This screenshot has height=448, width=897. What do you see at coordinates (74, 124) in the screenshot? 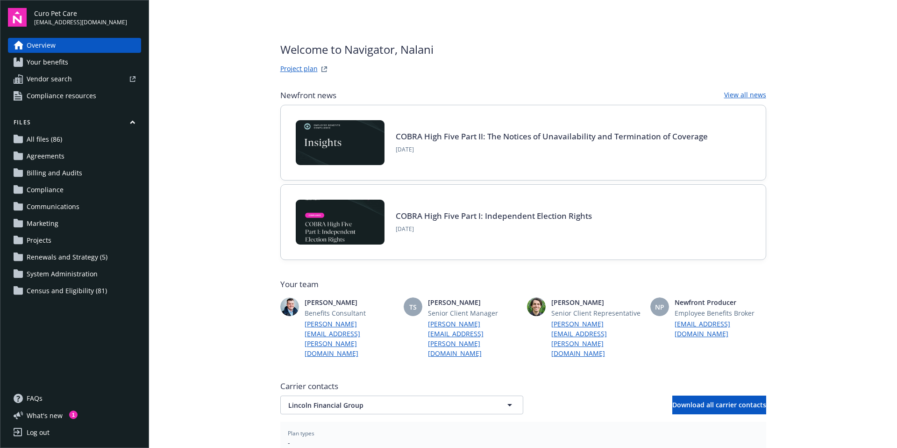
I see `button: Files` at bounding box center [74, 124].